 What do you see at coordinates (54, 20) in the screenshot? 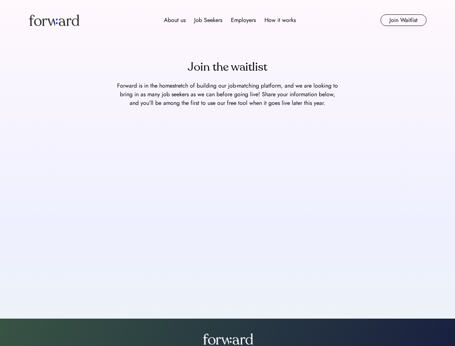
I see `img: Forward logo` at bounding box center [54, 20].